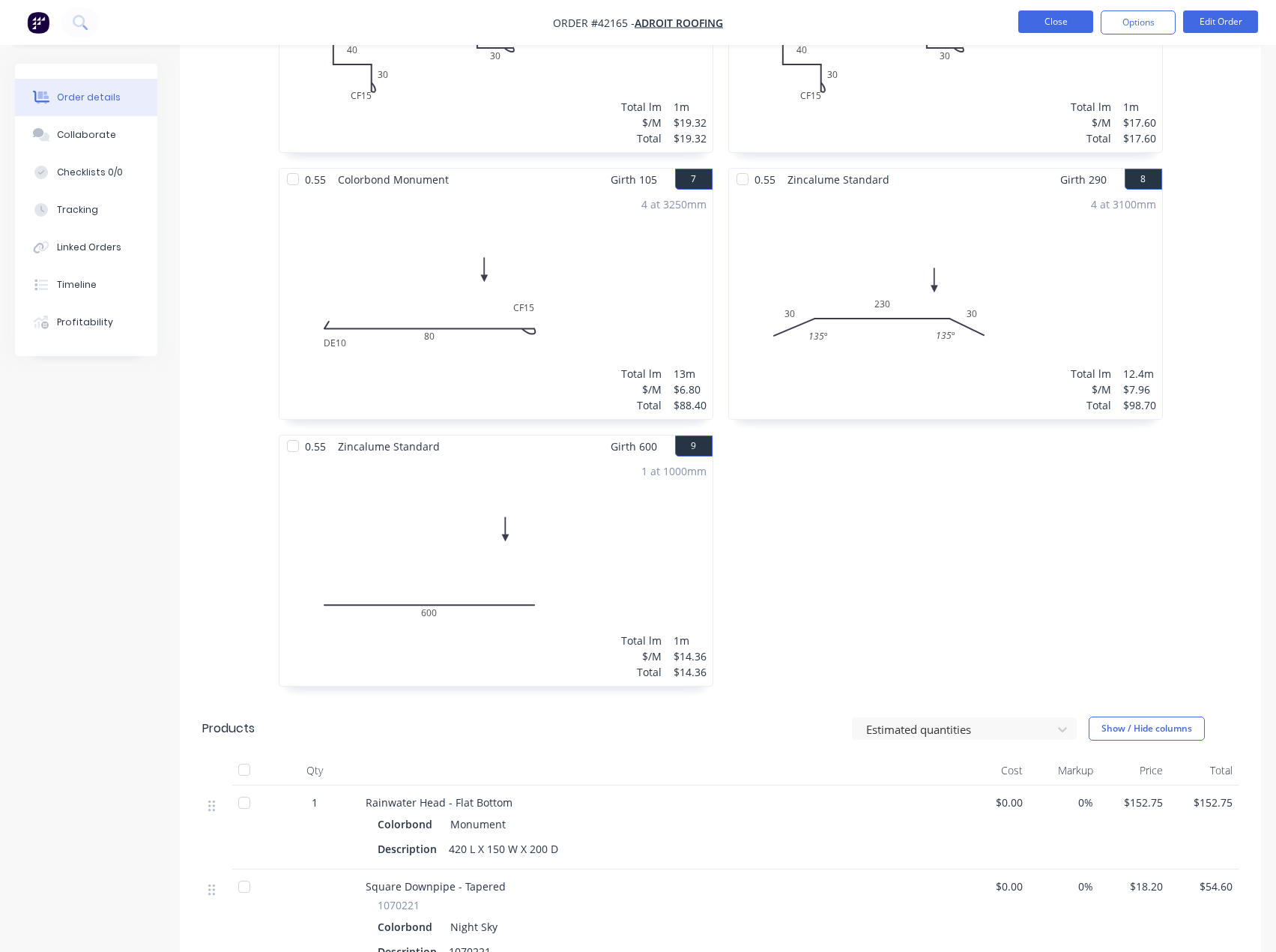 This screenshot has height=952, width=1276. What do you see at coordinates (86, 98) in the screenshot?
I see `button: Order details` at bounding box center [86, 98].